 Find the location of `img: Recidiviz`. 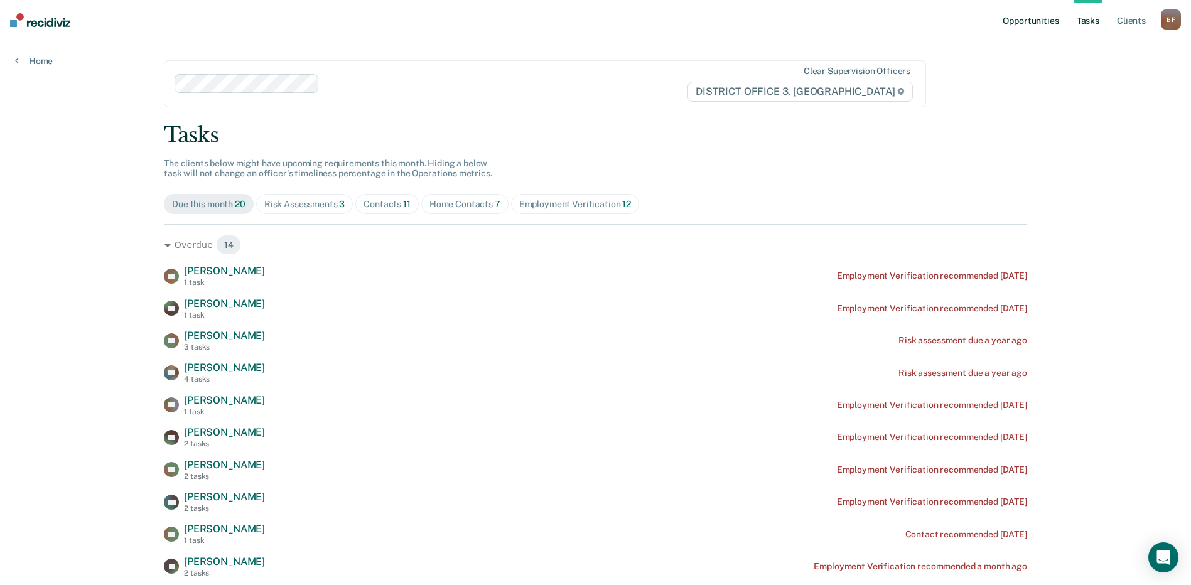

img: Recidiviz is located at coordinates (40, 20).